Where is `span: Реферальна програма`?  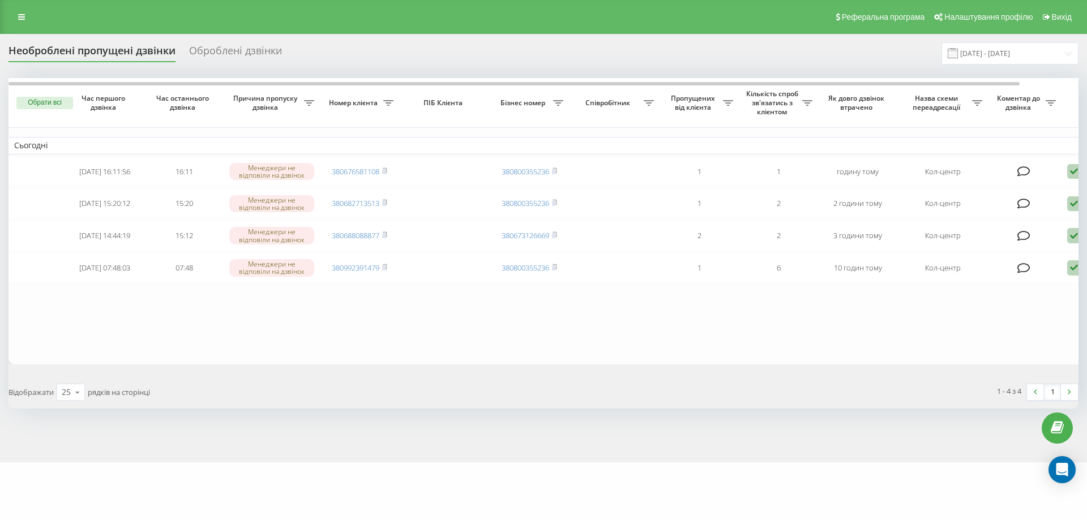 span: Реферальна програма is located at coordinates (883, 17).